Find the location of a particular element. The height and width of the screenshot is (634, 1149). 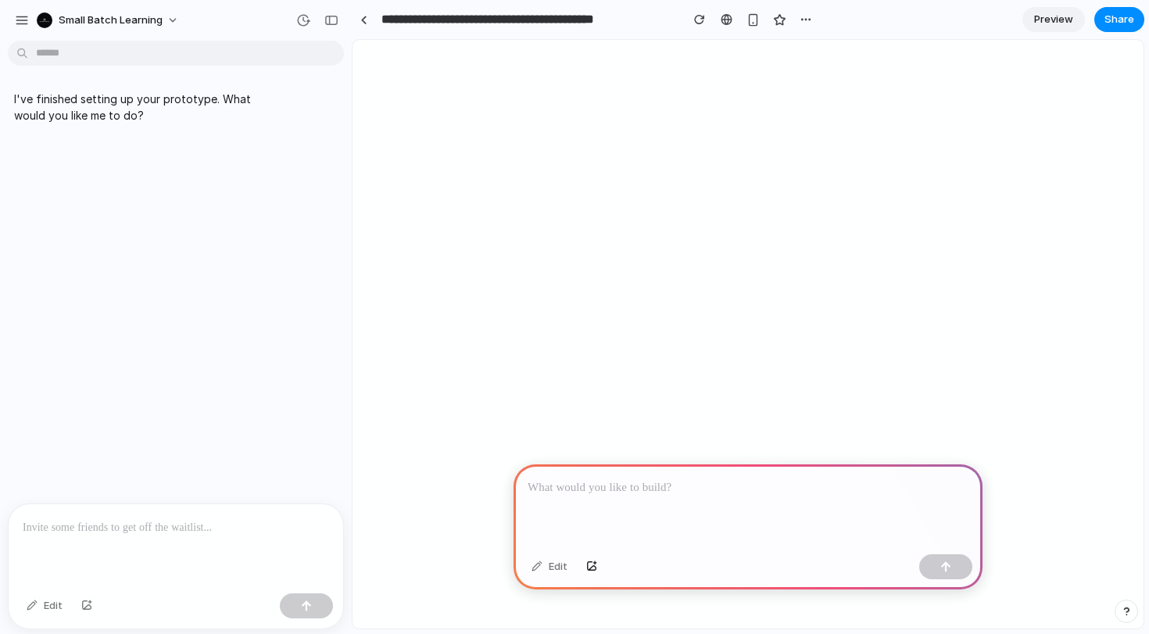

button: Small Batch Learning is located at coordinates (109, 20).